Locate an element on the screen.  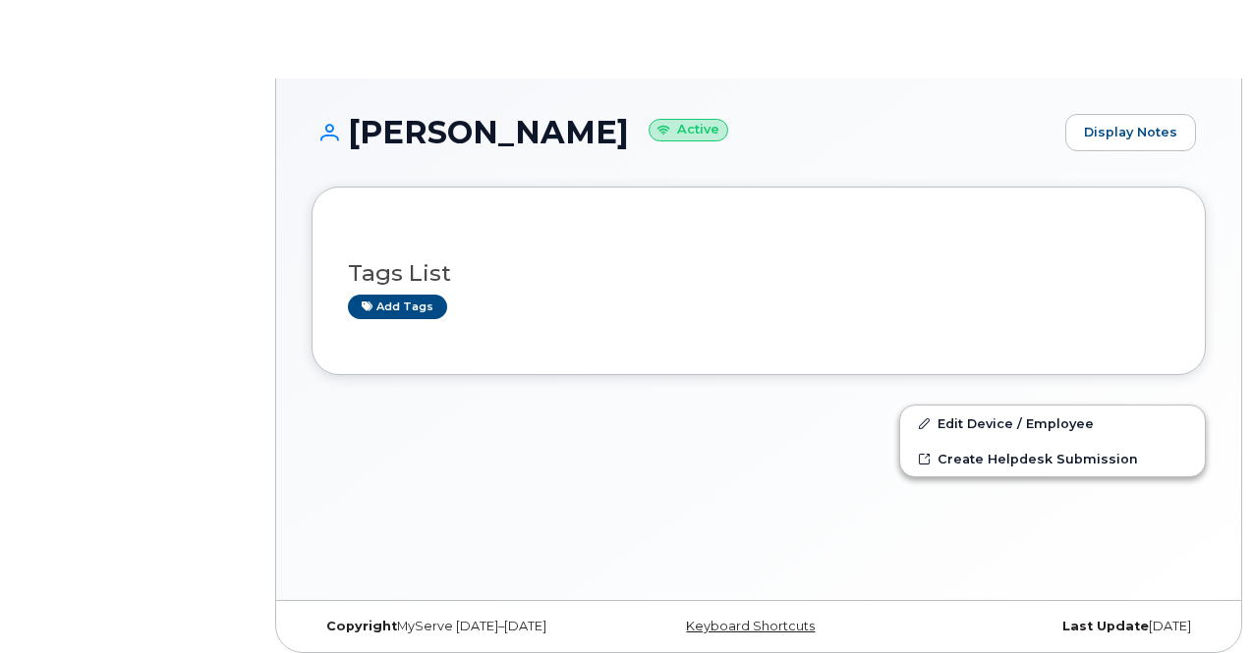
a: Add tags is located at coordinates (397, 307).